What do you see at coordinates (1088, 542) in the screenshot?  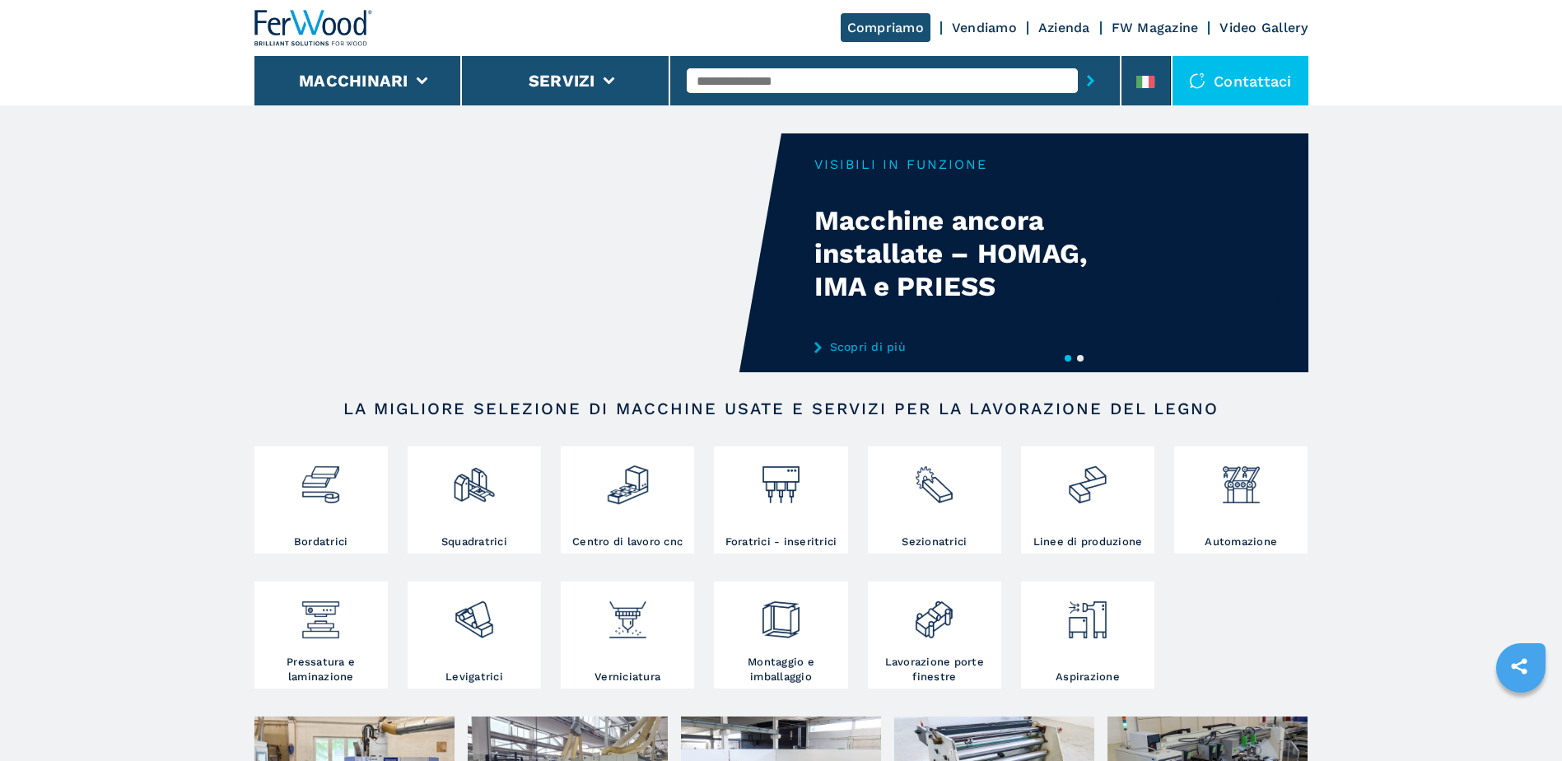 I see `h3: Linee di produzione` at bounding box center [1088, 542].